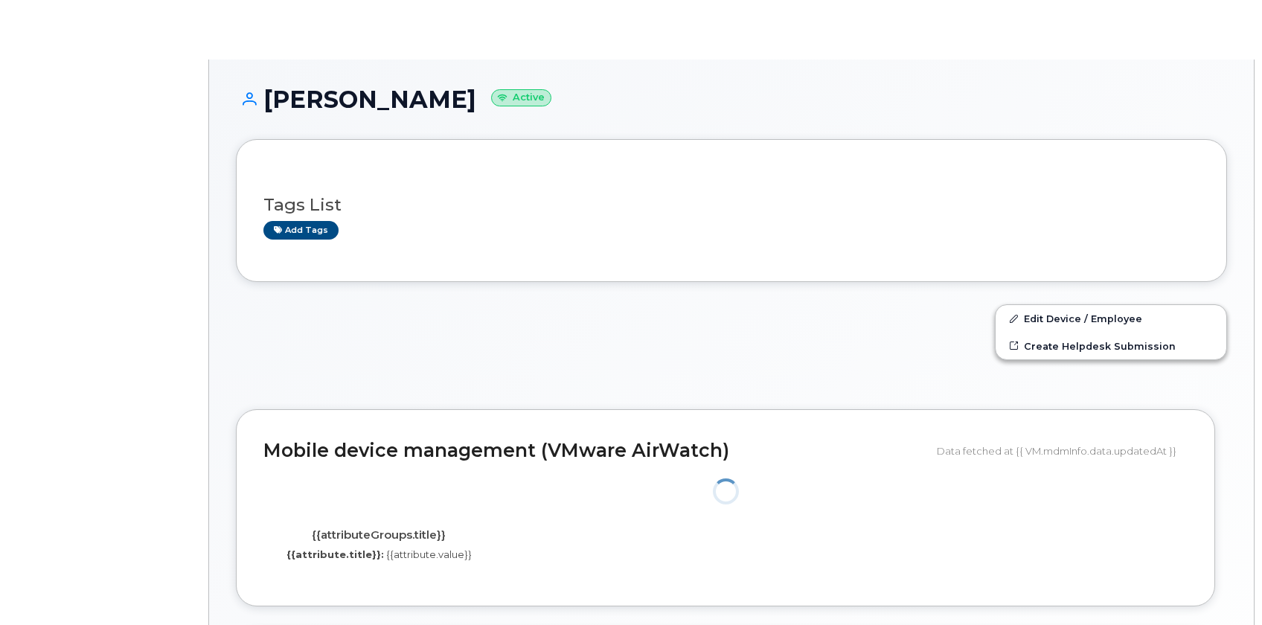 The width and height of the screenshot is (1262, 625). I want to click on label: {{attribute.title}}:, so click(335, 554).